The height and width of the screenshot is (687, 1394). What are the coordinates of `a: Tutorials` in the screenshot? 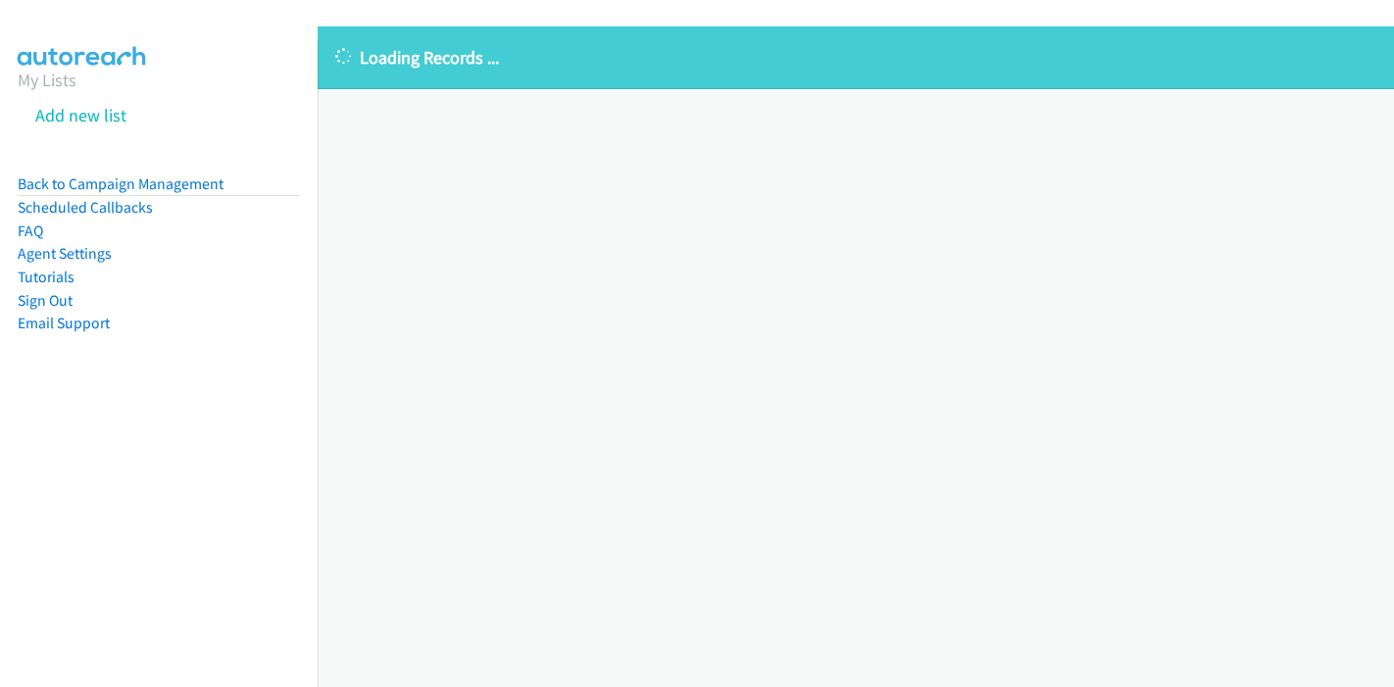 It's located at (46, 276).